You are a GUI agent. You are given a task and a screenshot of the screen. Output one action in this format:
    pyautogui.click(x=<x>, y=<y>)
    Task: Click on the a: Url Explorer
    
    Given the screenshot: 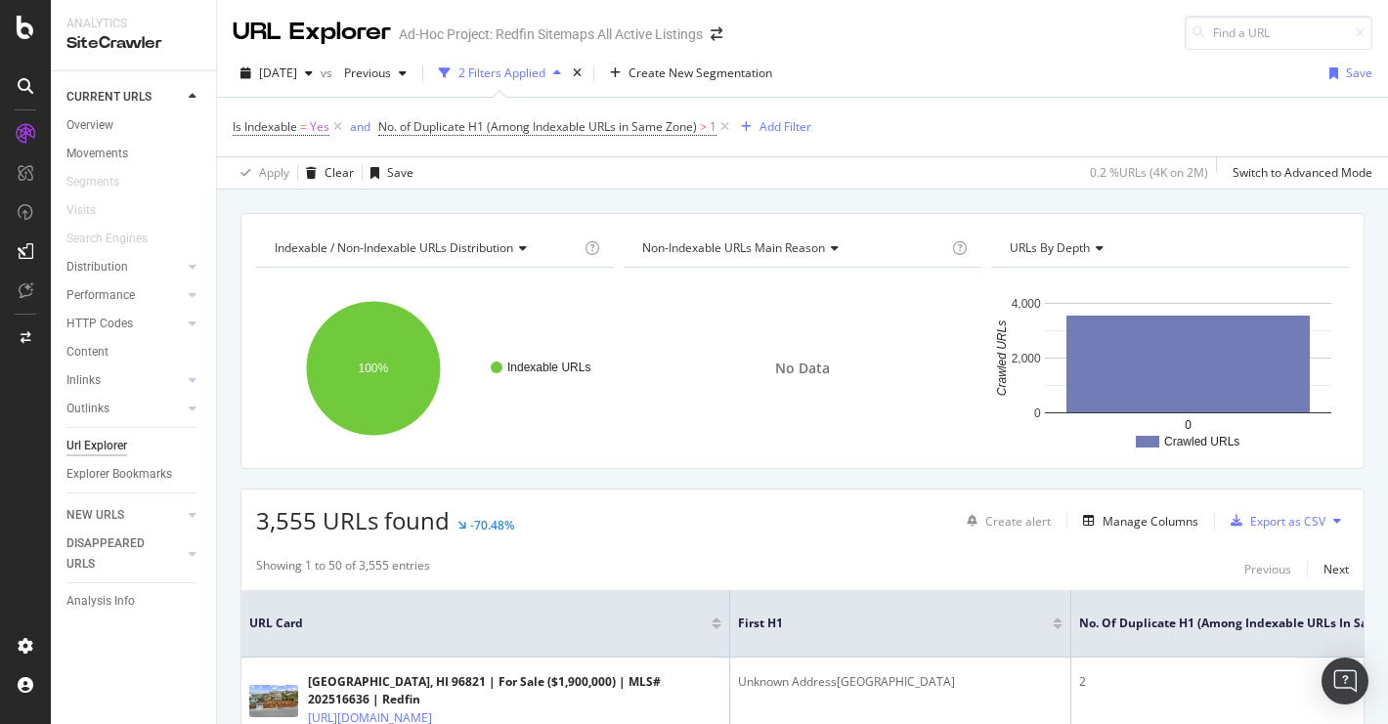 What is the action you would take?
    pyautogui.click(x=134, y=446)
    